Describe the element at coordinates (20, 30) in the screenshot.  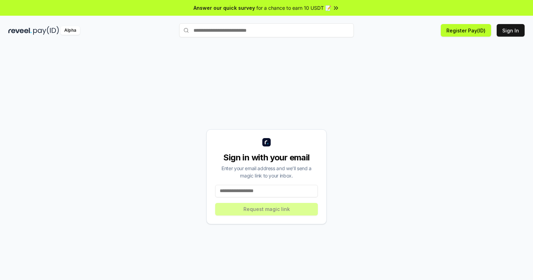
I see `img: reveel_dark` at that location.